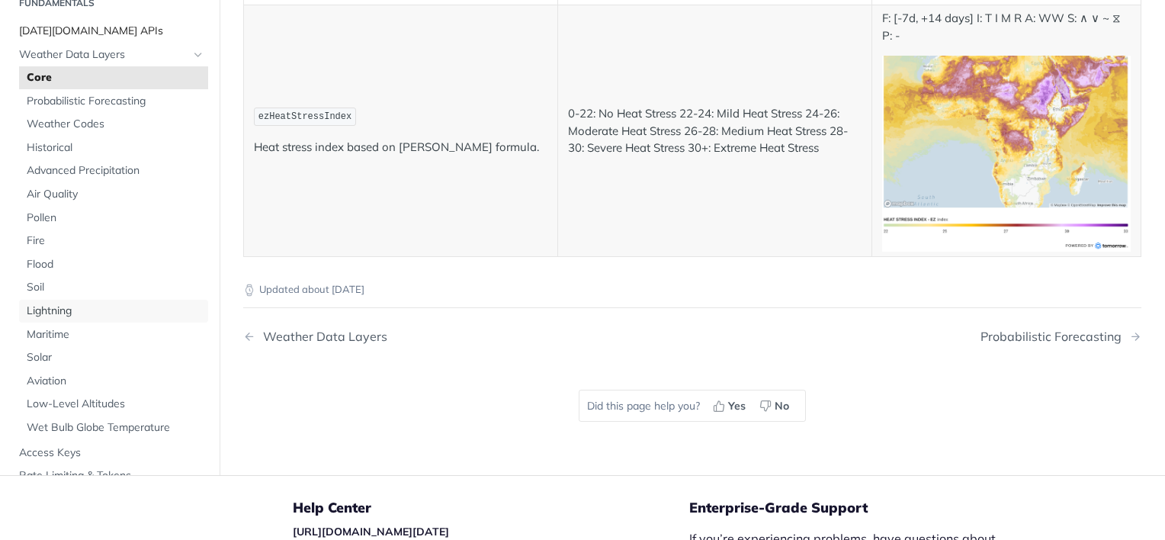 Image resolution: width=1165 pixels, height=540 pixels. What do you see at coordinates (730, 406) in the screenshot?
I see `button: Yes` at bounding box center [730, 406].